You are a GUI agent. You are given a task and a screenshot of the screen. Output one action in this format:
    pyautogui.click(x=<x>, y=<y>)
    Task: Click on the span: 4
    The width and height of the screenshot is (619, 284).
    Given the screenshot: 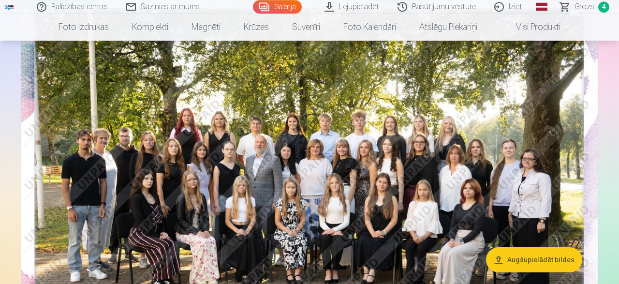 What is the action you would take?
    pyautogui.click(x=604, y=7)
    